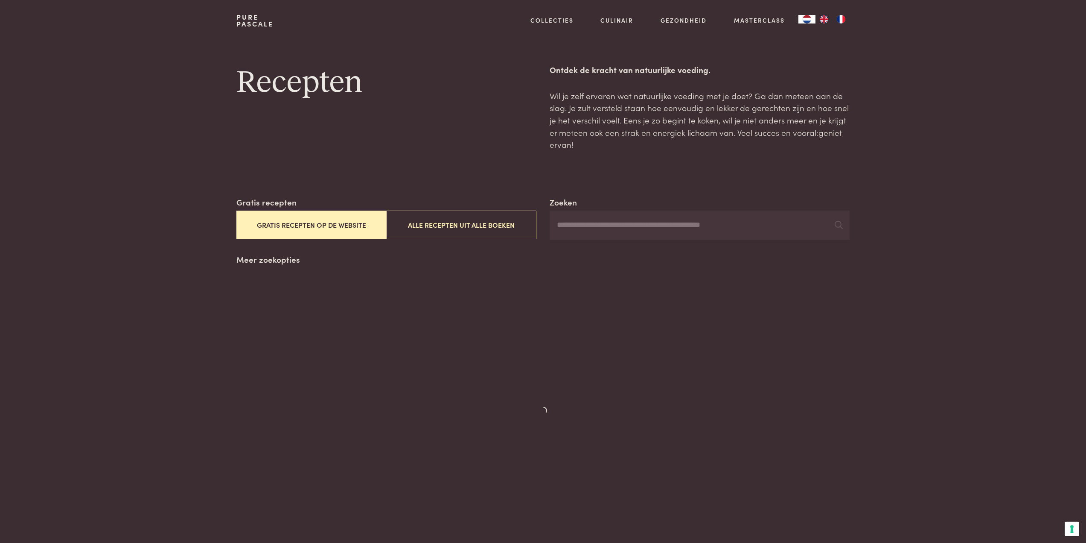  What do you see at coordinates (824, 19) in the screenshot?
I see `a: EN` at bounding box center [824, 19].